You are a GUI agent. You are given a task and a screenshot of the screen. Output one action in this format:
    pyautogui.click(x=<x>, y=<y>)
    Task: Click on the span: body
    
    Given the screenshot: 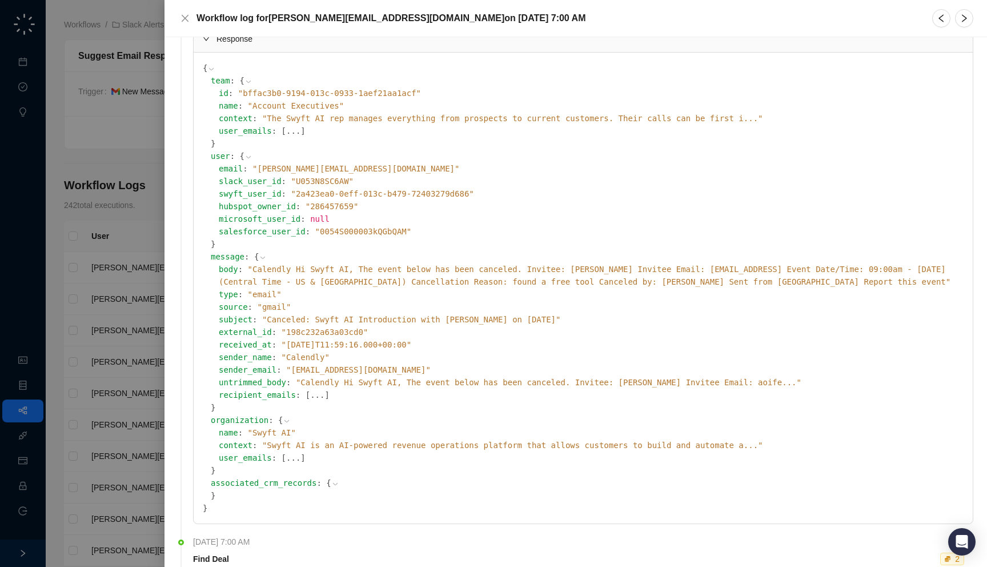 What is the action you would take?
    pyautogui.click(x=229, y=269)
    